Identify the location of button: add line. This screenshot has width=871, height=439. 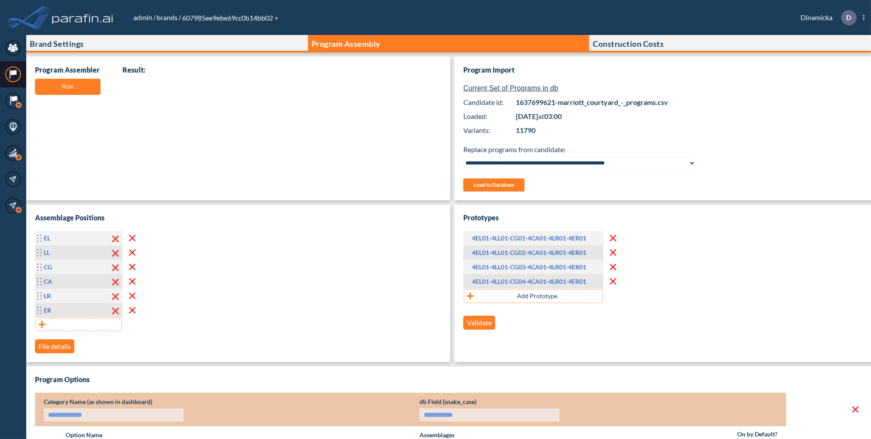
(79, 325).